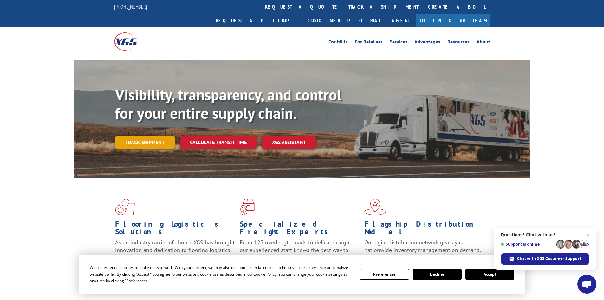 The image size is (604, 300). What do you see at coordinates (545, 234) in the screenshot?
I see `span: Questions? Chat with us!` at bounding box center [545, 234].